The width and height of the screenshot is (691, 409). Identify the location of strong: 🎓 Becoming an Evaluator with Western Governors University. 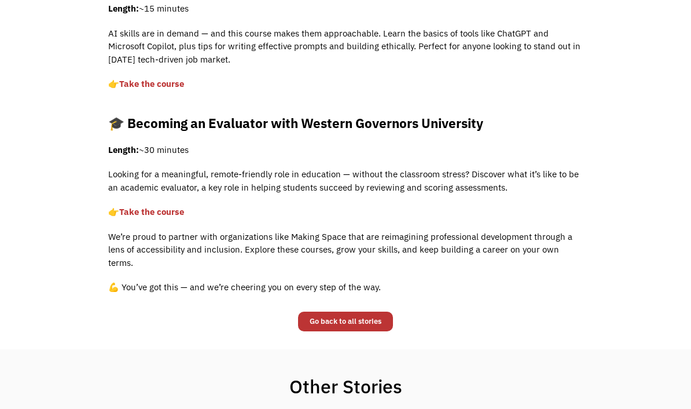
(296, 123).